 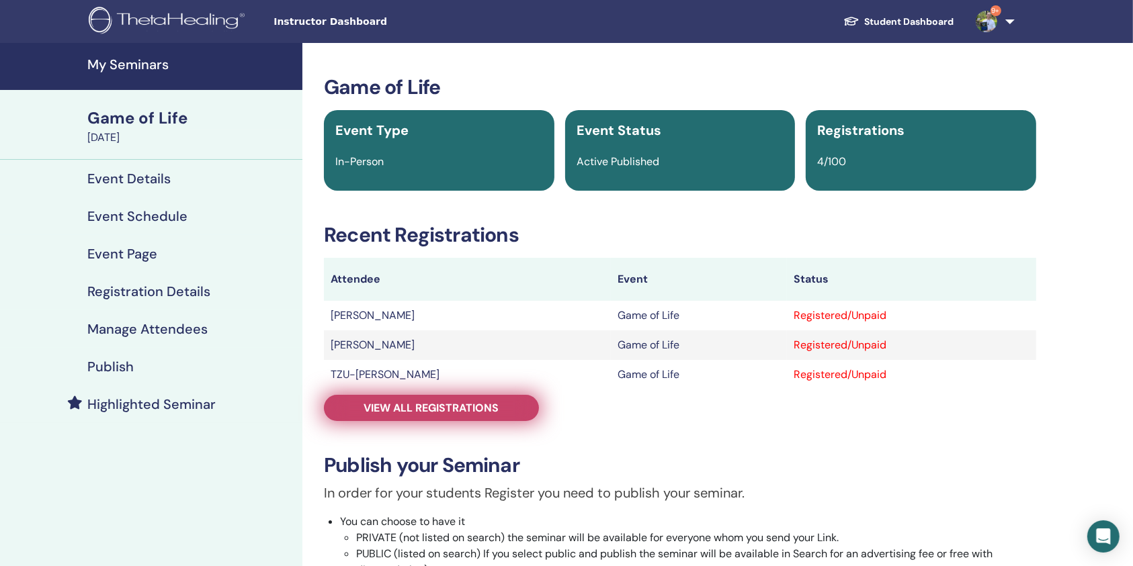 I want to click on div: Game of Life, so click(x=191, y=118).